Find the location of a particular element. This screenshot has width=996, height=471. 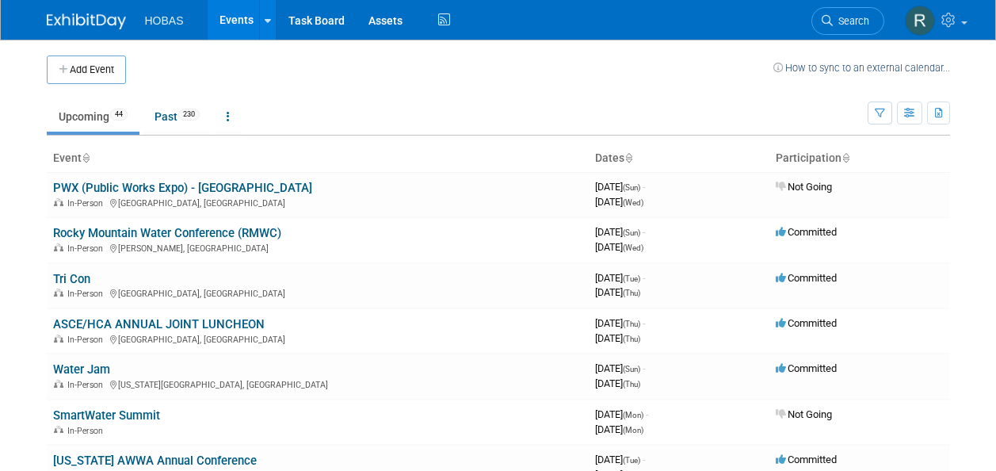

a: Past230 is located at coordinates (177, 117).